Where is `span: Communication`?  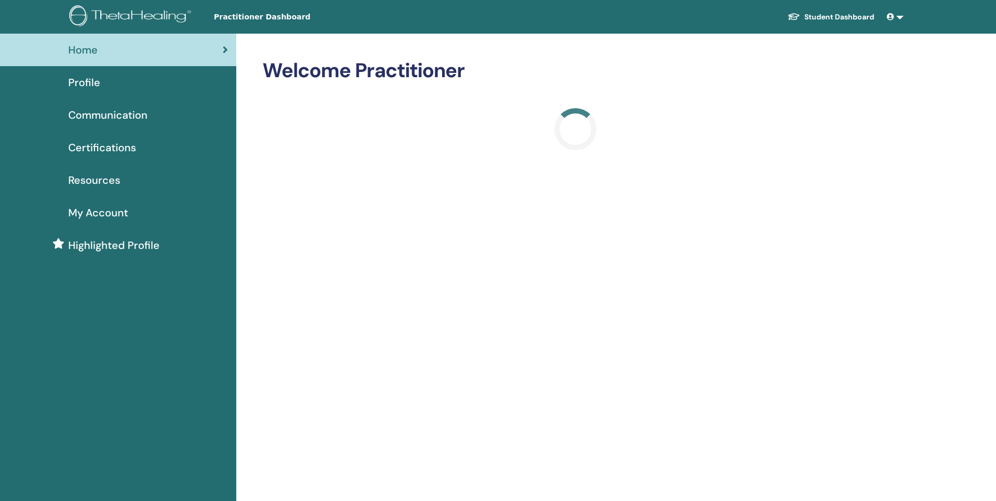
span: Communication is located at coordinates (108, 115).